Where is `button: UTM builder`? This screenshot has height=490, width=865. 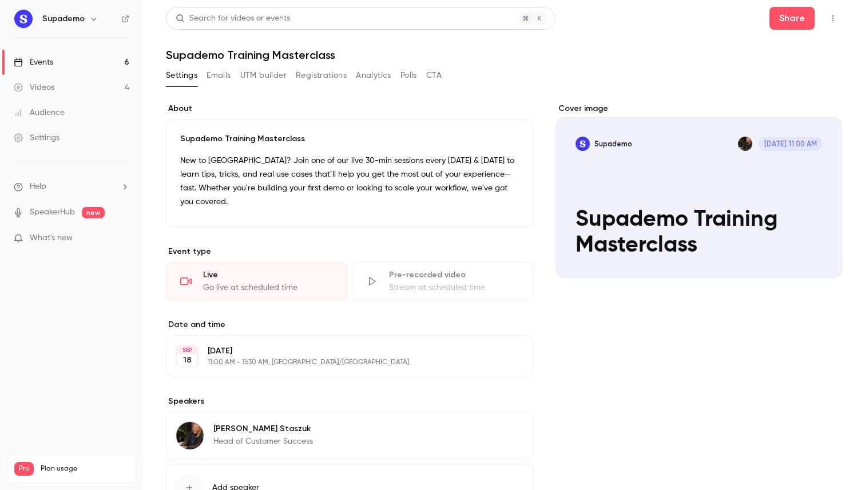 button: UTM builder is located at coordinates (263, 76).